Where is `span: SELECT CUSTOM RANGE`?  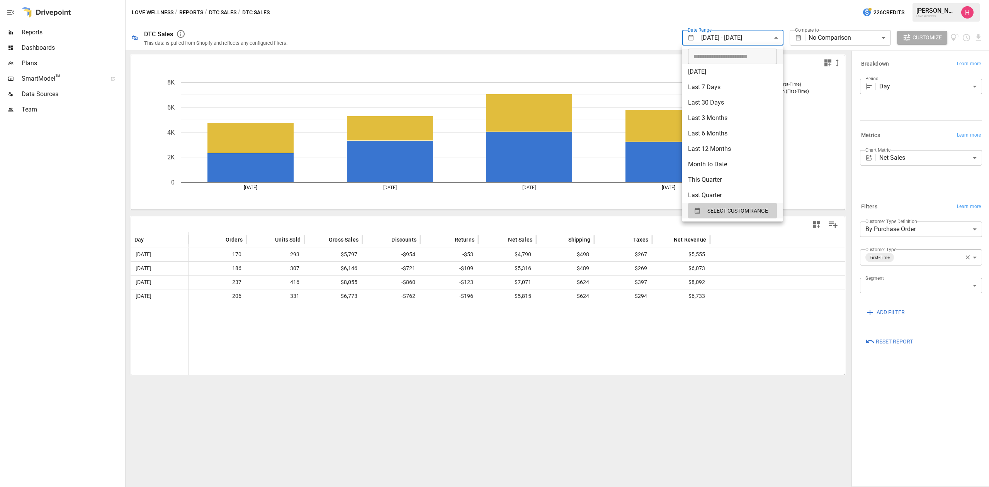
span: SELECT CUSTOM RANGE is located at coordinates (737, 211).